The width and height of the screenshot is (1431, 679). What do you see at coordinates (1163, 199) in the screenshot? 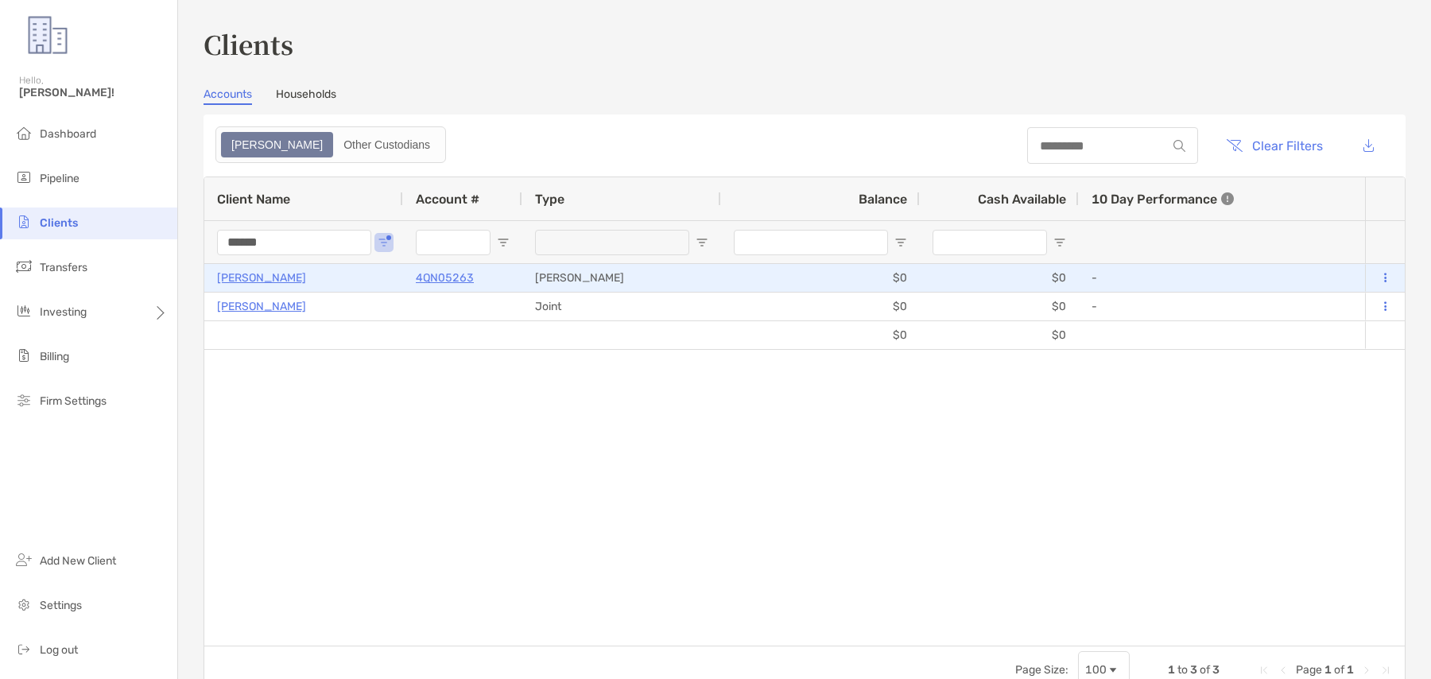
I see `div: 10 Day Performance` at bounding box center [1163, 199].